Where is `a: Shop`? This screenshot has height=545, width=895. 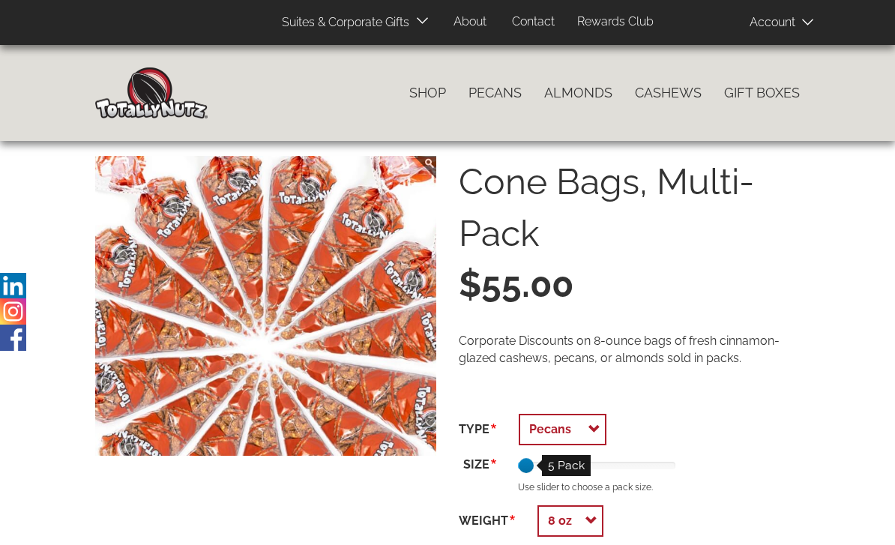
a: Shop is located at coordinates (427, 93).